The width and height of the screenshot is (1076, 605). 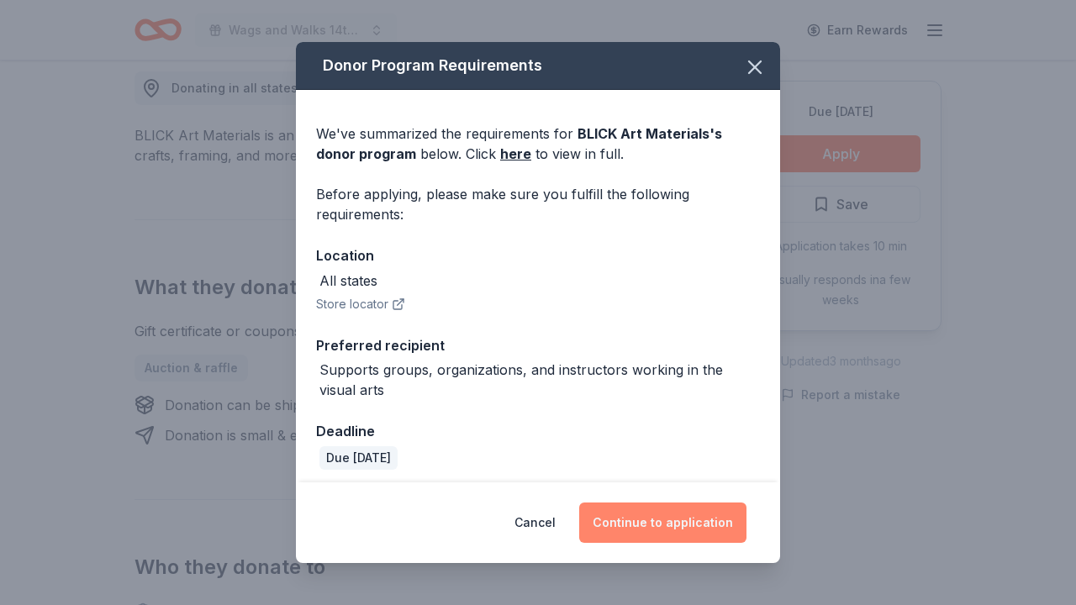 What do you see at coordinates (360, 304) in the screenshot?
I see `button: Store locator` at bounding box center [360, 304].